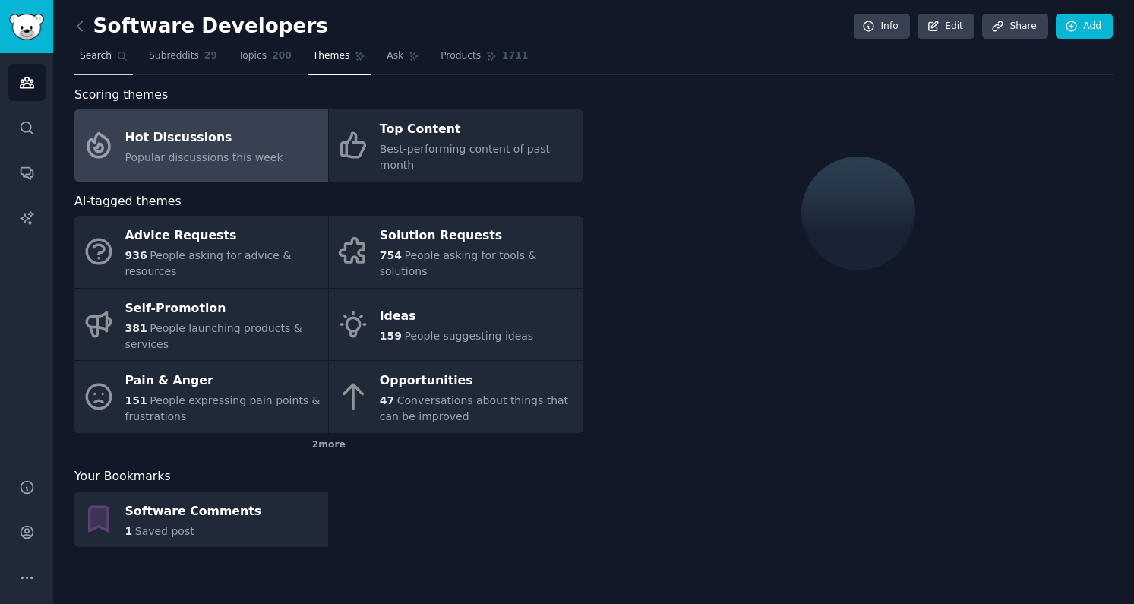  I want to click on a: Ideas159People suggesting ideas, so click(456, 324).